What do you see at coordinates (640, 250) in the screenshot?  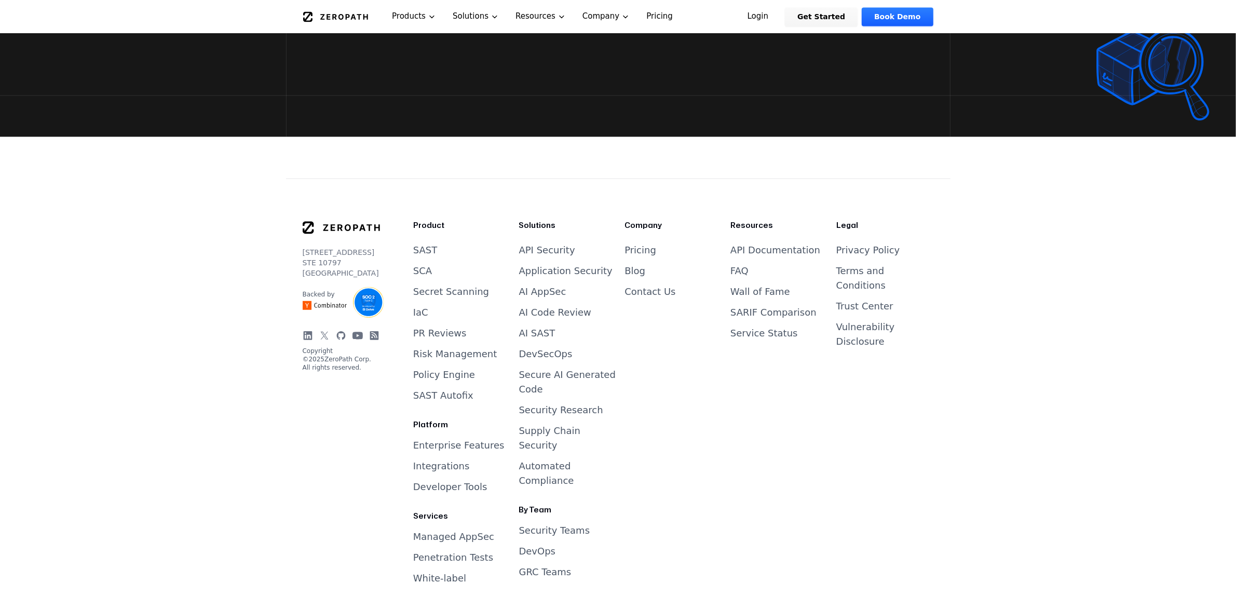 I see `a: Pricing` at bounding box center [640, 250].